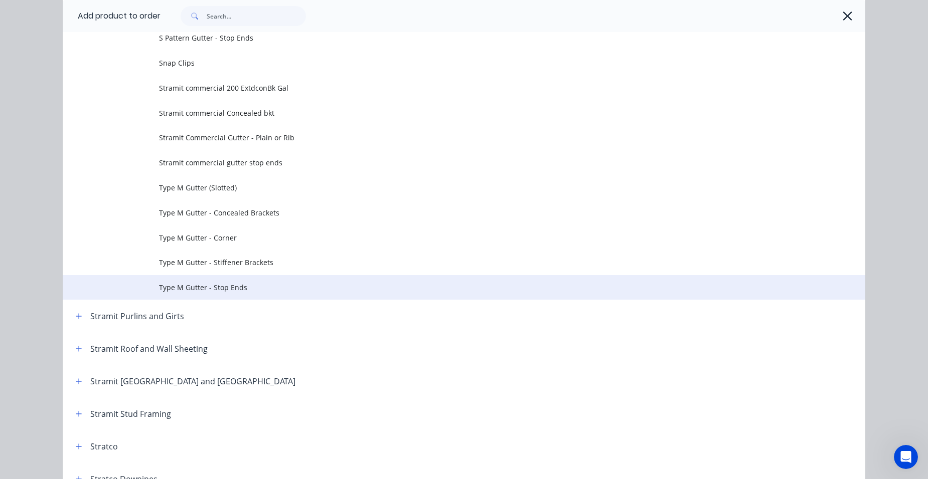  What do you see at coordinates (441, 113) in the screenshot?
I see `span: Stramit commercial Concealed bkt` at bounding box center [441, 113].